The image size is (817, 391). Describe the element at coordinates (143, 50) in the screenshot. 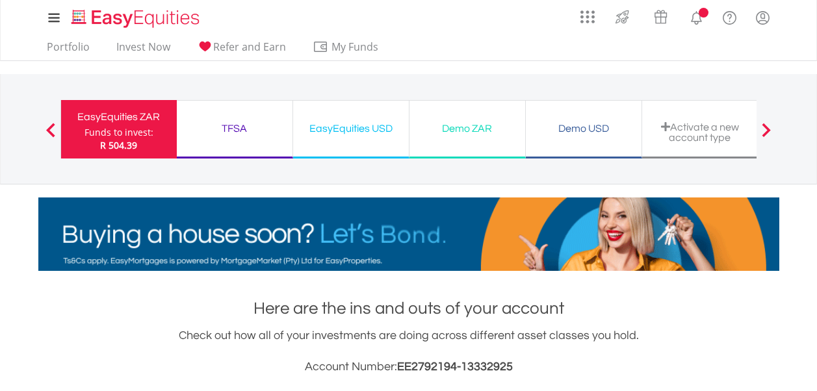

I see `a: Invest Now` at that location.